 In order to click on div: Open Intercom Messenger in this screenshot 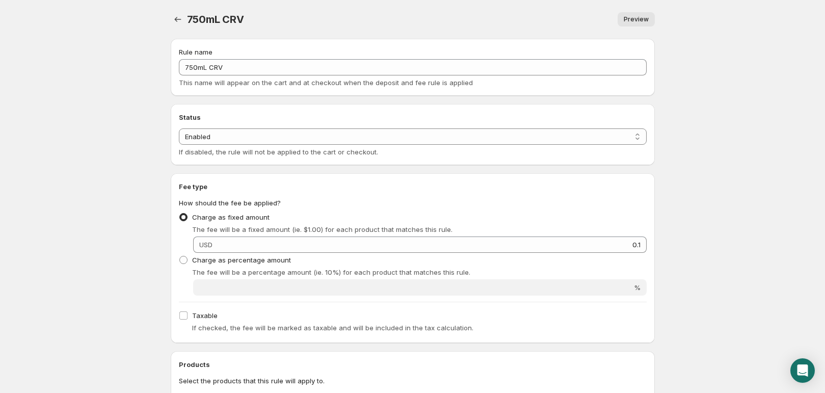, I will do `click(802, 370)`.